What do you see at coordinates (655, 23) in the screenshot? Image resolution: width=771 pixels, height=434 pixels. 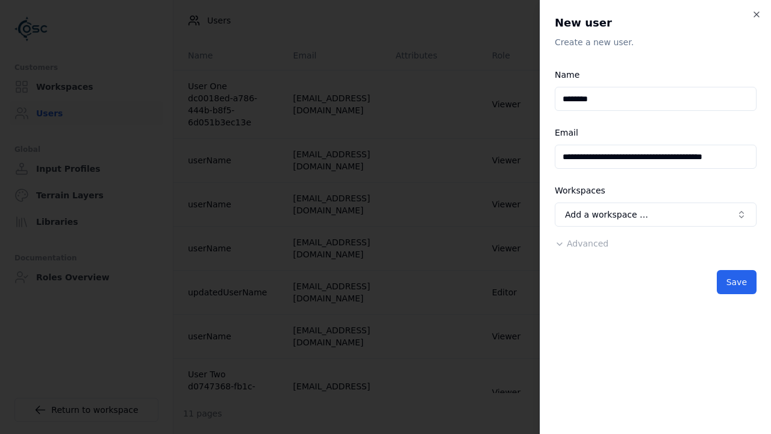 I see `h2: New user` at bounding box center [655, 23].